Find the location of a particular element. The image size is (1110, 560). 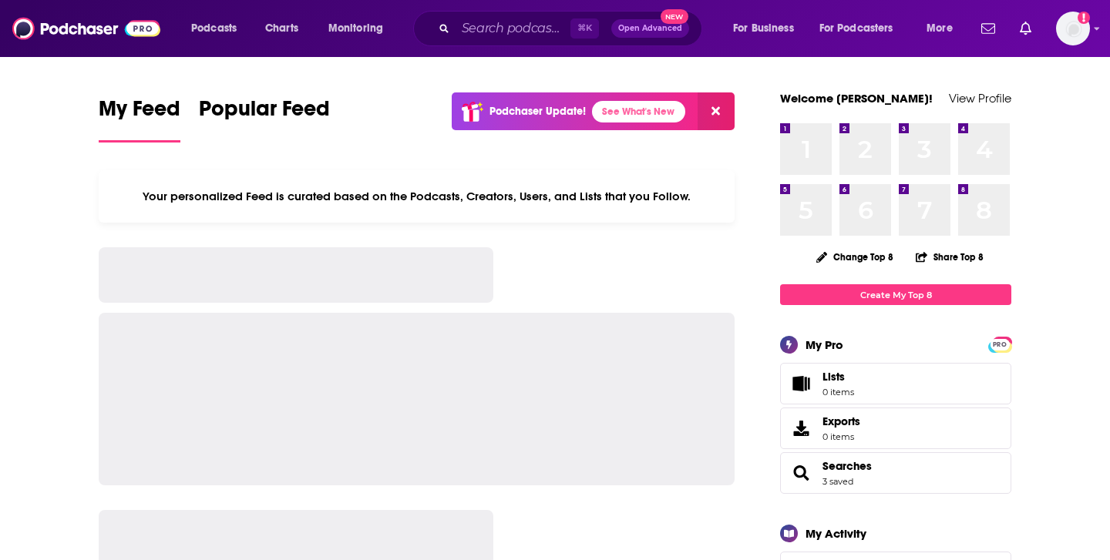

span: Charts is located at coordinates (281, 29).